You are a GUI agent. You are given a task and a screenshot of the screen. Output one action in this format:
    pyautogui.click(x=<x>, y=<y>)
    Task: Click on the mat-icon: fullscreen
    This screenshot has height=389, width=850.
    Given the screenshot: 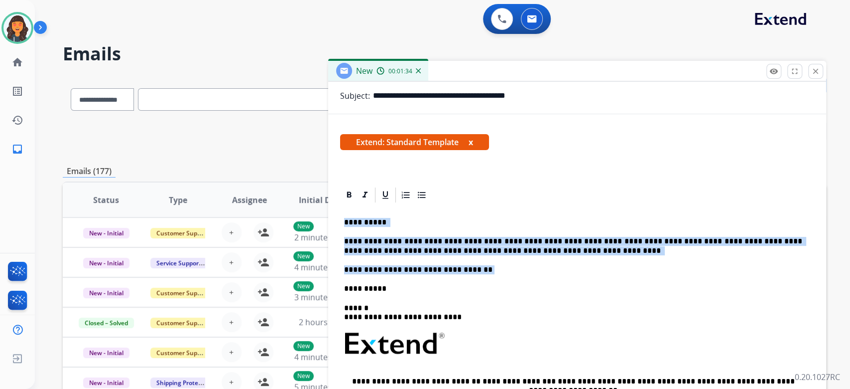 What is the action you would take?
    pyautogui.click(x=795, y=71)
    